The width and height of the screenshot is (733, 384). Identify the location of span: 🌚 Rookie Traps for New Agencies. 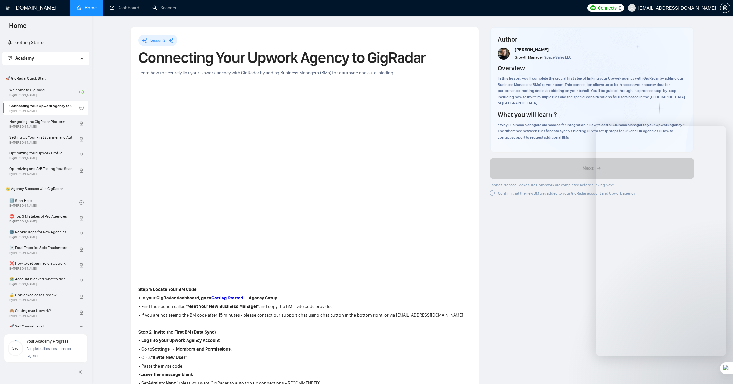
(41, 232).